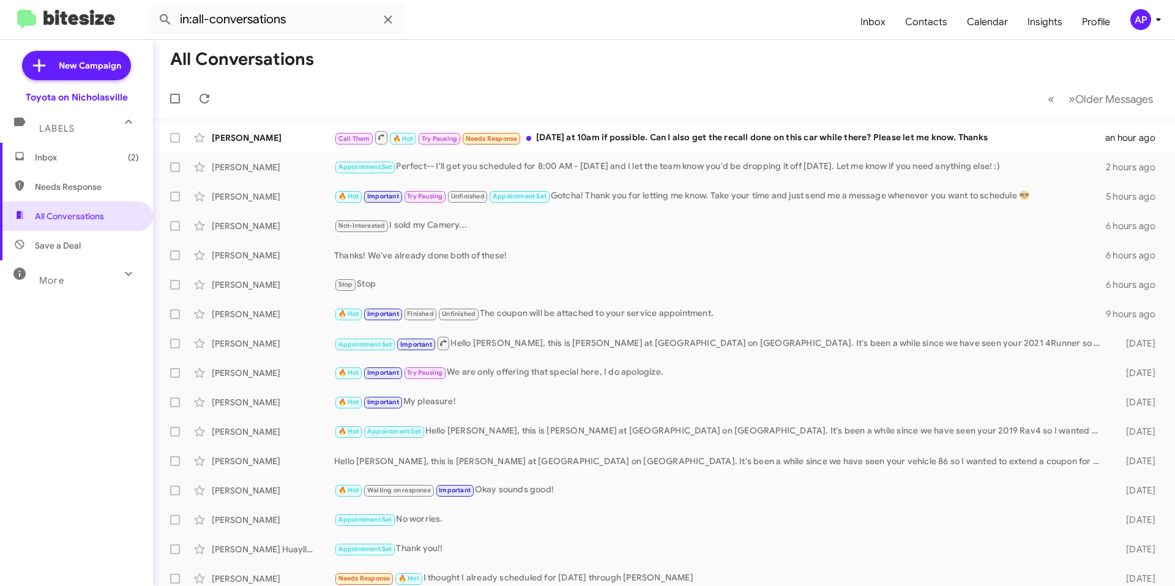 The height and width of the screenshot is (586, 1175). What do you see at coordinates (242, 59) in the screenshot?
I see `h1: All Conversations` at bounding box center [242, 59].